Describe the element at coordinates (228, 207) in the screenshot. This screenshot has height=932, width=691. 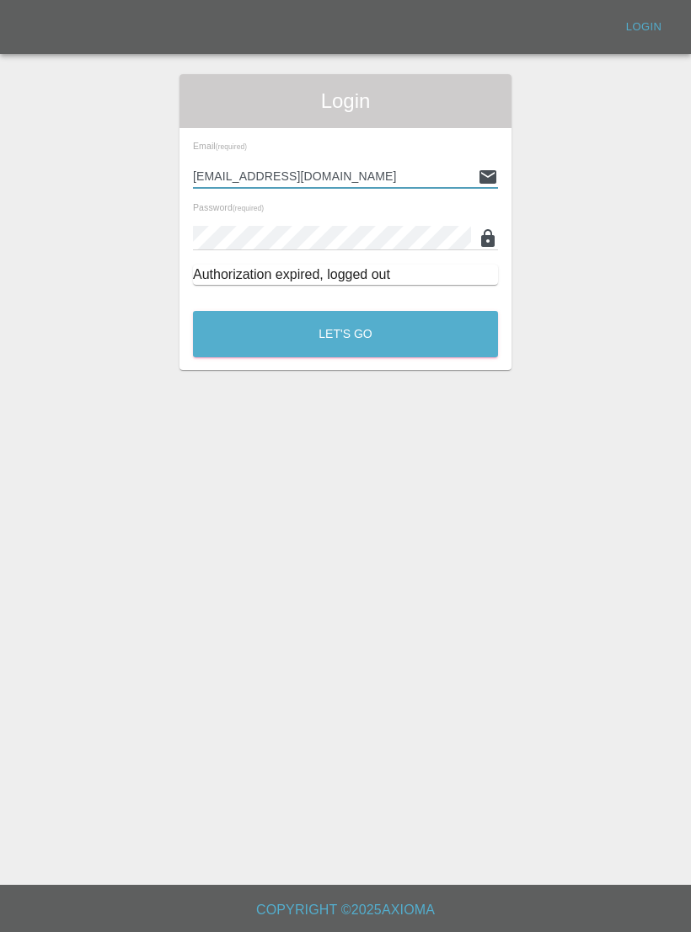
I see `span: Password` at that location.